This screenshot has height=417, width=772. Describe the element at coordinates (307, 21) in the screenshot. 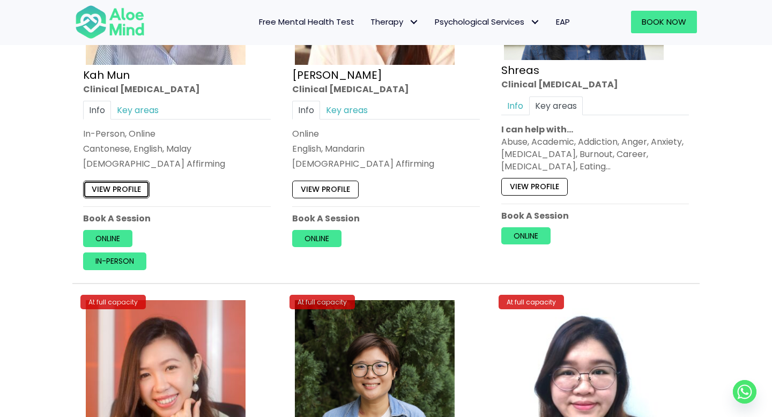

I see `span: Free Mental Health Test` at that location.